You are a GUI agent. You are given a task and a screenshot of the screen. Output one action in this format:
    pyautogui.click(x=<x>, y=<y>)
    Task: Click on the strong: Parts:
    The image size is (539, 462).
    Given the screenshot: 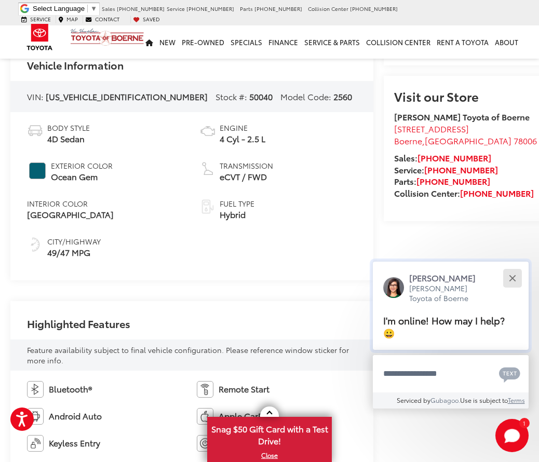 What is the action you would take?
    pyautogui.click(x=442, y=181)
    